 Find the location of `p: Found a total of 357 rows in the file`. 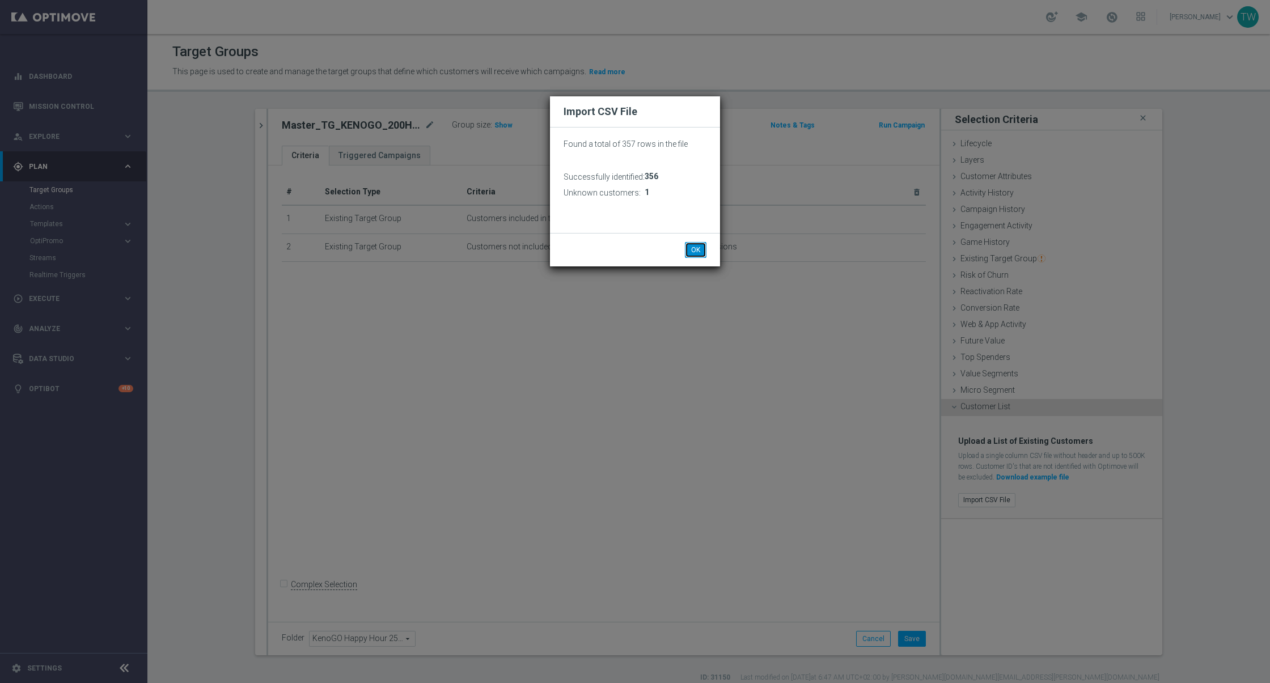

p: Found a total of 357 rows in the file is located at coordinates (635, 144).